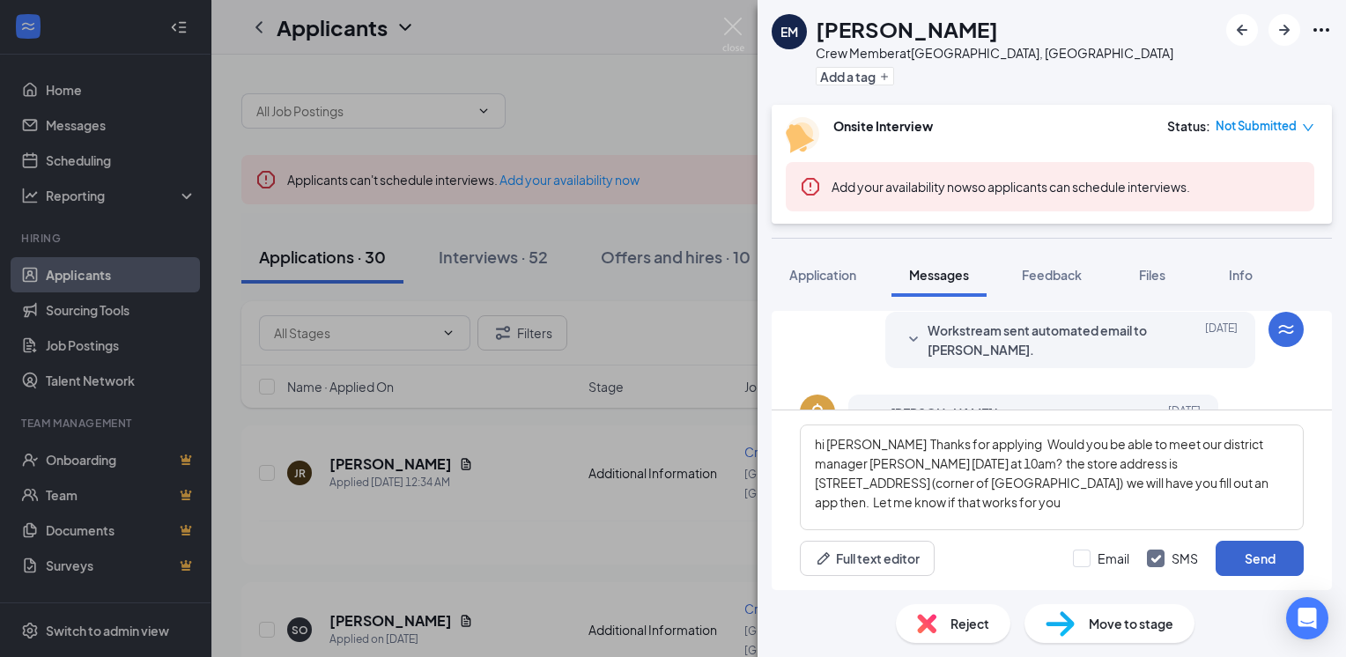 The image size is (1346, 657). What do you see at coordinates (1131, 624) in the screenshot?
I see `span: Move to stage` at bounding box center [1131, 624].